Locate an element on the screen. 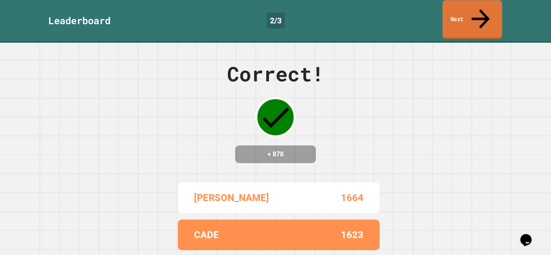 The width and height of the screenshot is (551, 255). div: 2 / 3 is located at coordinates (276, 21).